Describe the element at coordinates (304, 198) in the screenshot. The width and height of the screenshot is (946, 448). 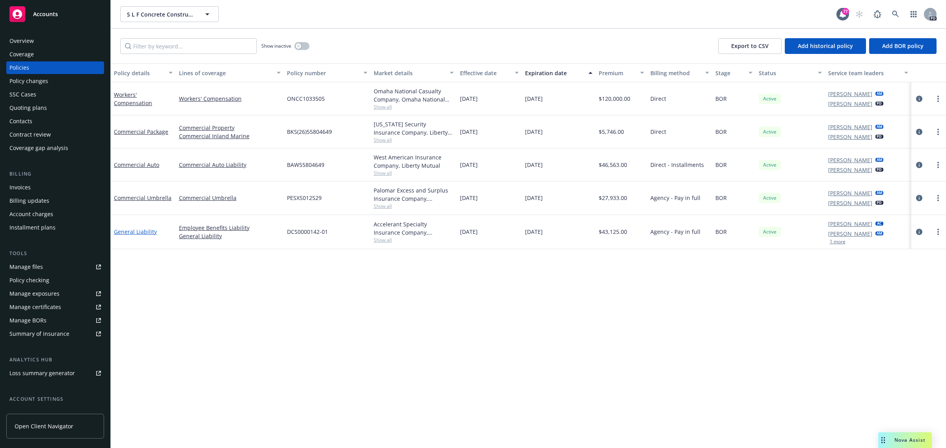
I see `span: PESXS012529` at that location.